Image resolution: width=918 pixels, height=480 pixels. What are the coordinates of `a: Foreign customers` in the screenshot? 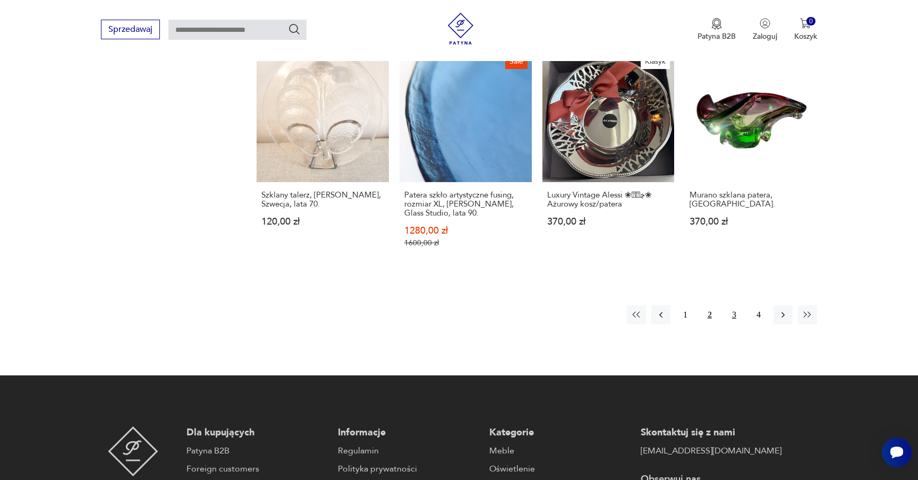 It's located at (257, 469).